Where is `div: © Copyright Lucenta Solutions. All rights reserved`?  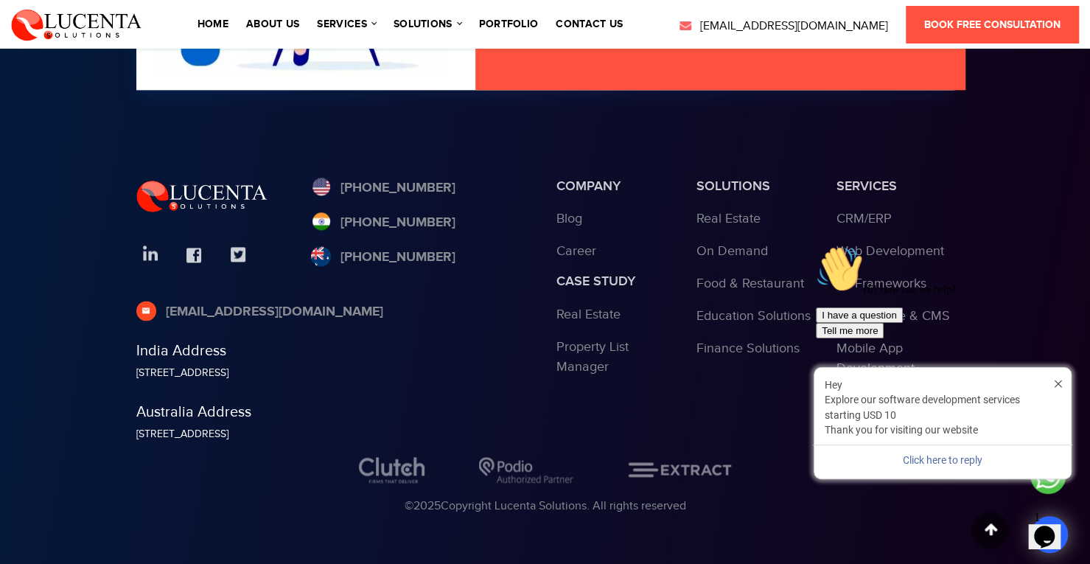 div: © Copyright Lucenta Solutions. All rights reserved is located at coordinates (545, 506).